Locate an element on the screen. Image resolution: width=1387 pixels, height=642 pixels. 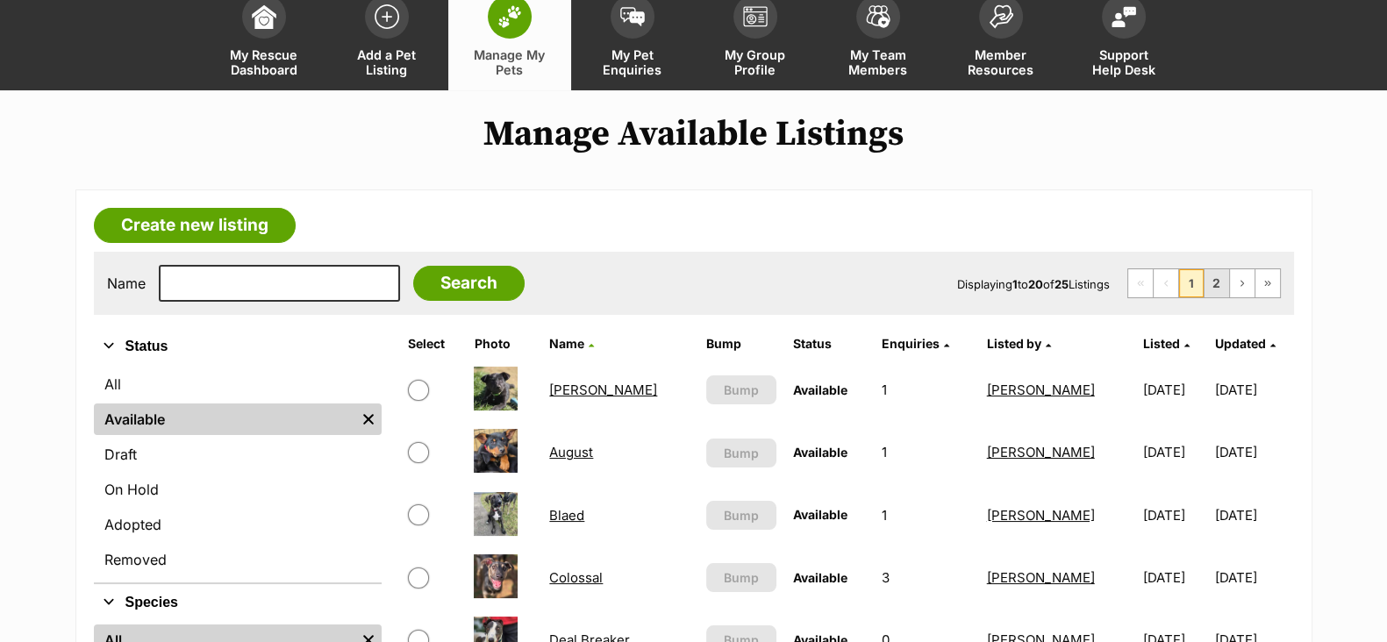
span: My Team Members is located at coordinates (878, 62).